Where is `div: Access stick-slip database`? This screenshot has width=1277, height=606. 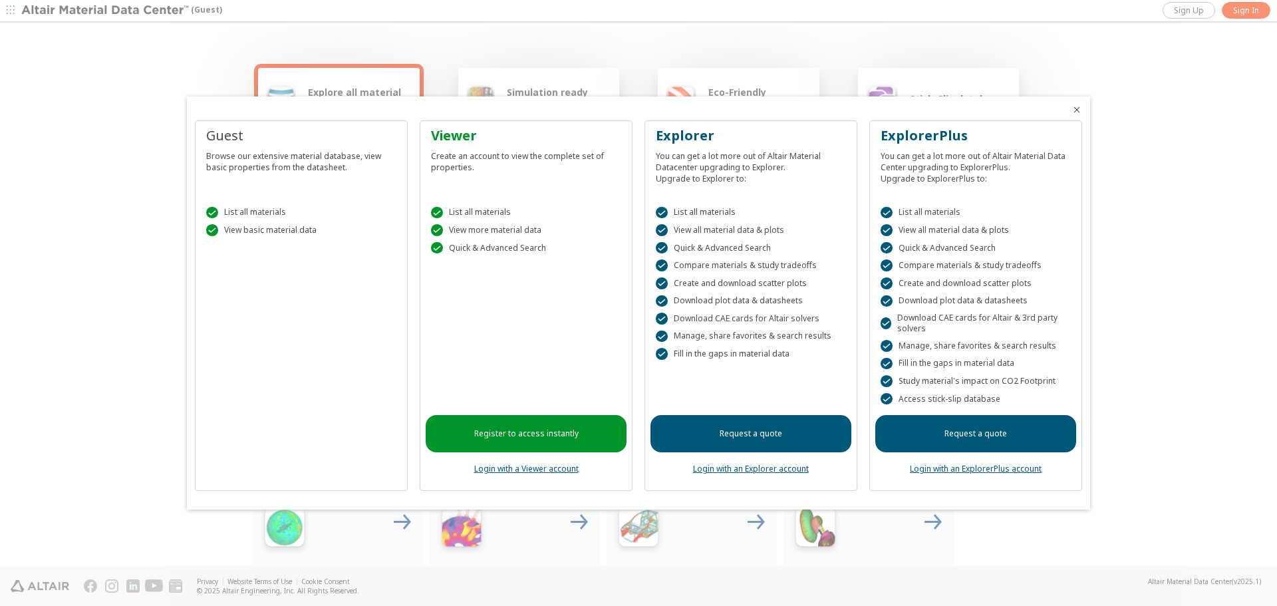
div: Access stick-slip database is located at coordinates (975, 399).